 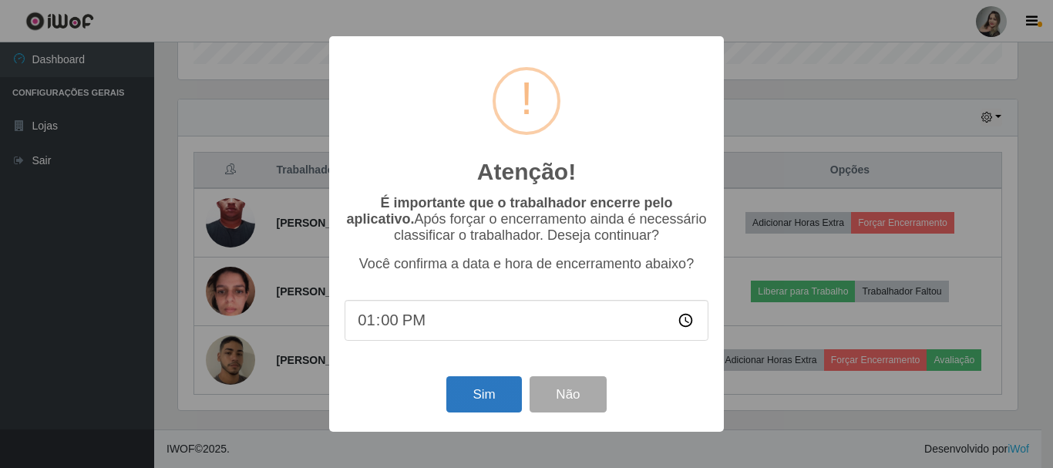 I want to click on h2: Atenção!, so click(x=527, y=172).